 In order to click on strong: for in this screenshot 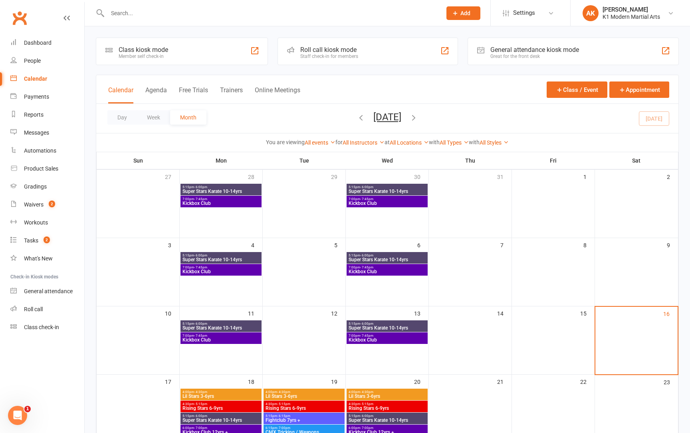, I will do `click(339, 142)`.